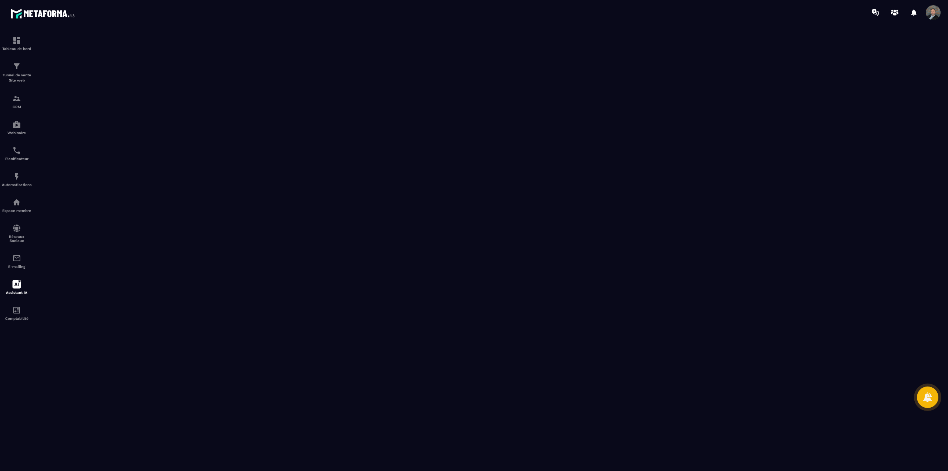 Image resolution: width=948 pixels, height=471 pixels. What do you see at coordinates (17, 210) in the screenshot?
I see `p: Espace membre` at bounding box center [17, 210].